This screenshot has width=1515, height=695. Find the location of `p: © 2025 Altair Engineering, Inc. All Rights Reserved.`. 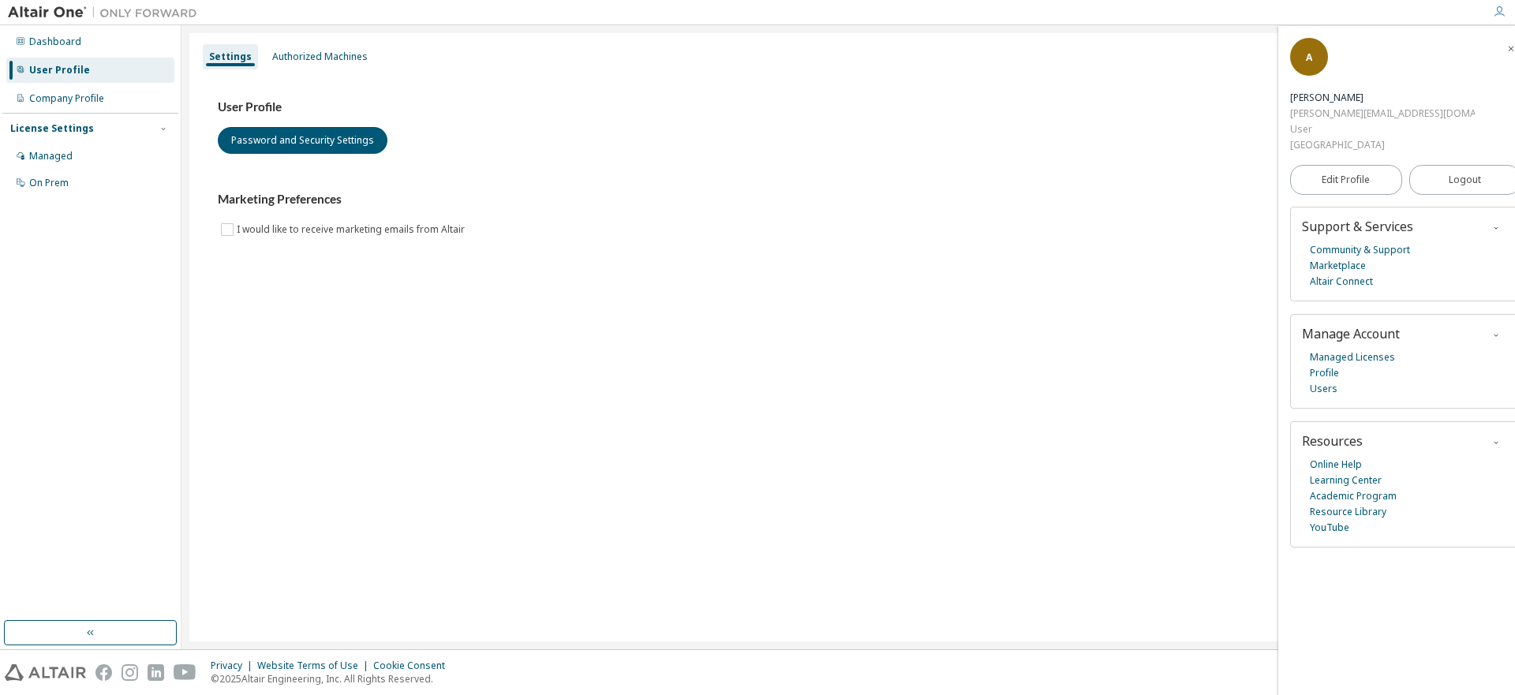

p: © 2025 Altair Engineering, Inc. All Rights Reserved. is located at coordinates (332, 678).